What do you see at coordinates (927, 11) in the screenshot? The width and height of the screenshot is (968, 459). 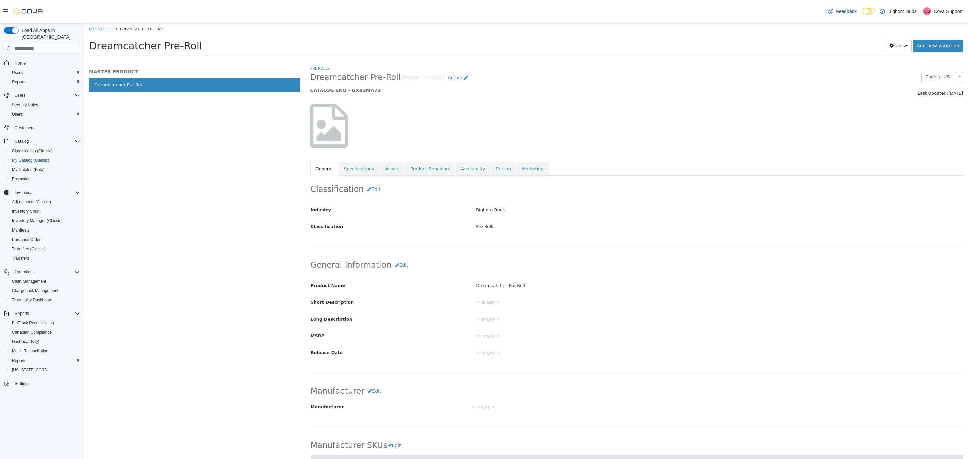 I see `div: Cova Support` at bounding box center [927, 11].